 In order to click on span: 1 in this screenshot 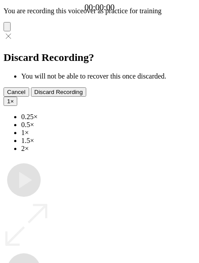, I will do `click(8, 101)`.